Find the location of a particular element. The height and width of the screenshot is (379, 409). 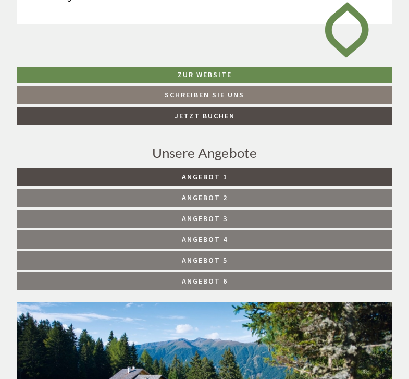

span: Angebot 1 is located at coordinates (205, 177).